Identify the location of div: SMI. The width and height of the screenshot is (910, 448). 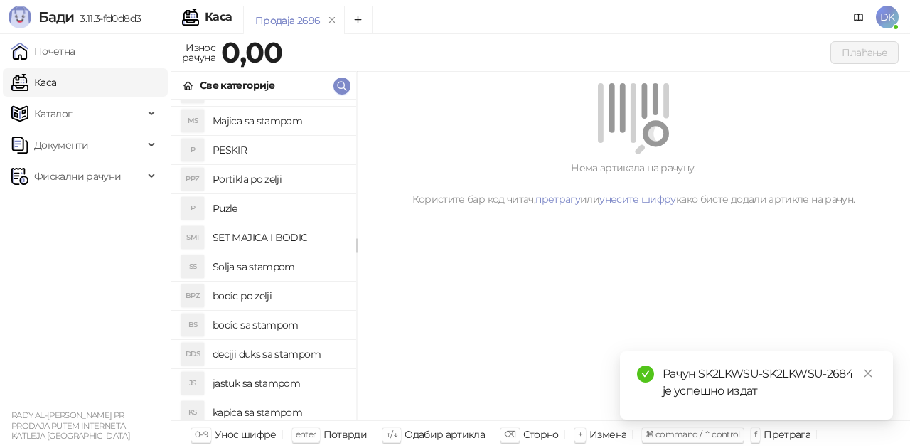
(193, 237).